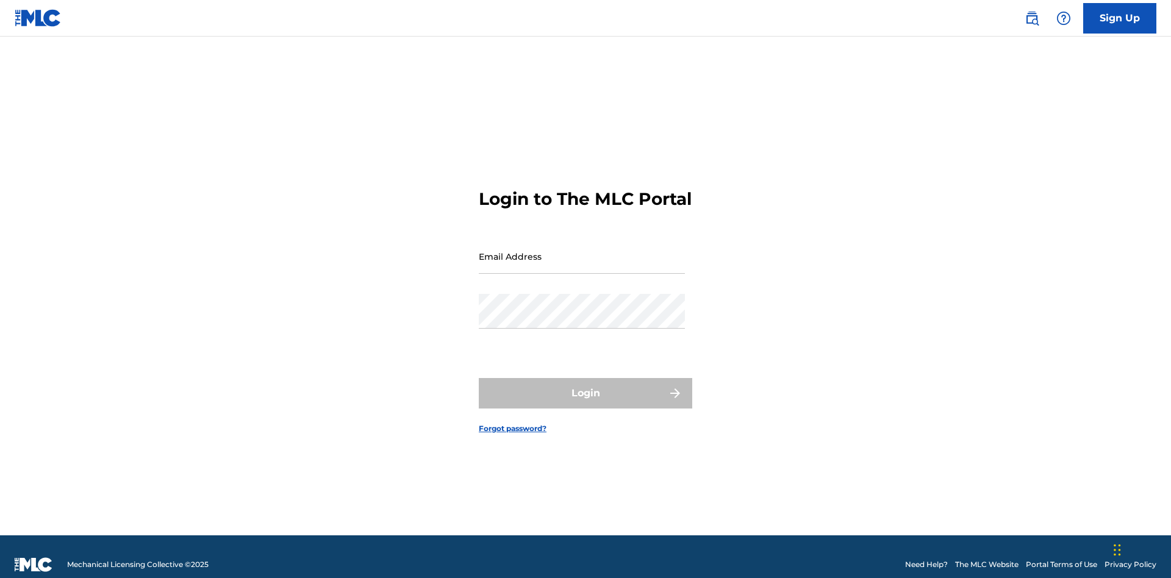 The width and height of the screenshot is (1171, 578). Describe the element at coordinates (1032, 18) in the screenshot. I see `img: search` at that location.